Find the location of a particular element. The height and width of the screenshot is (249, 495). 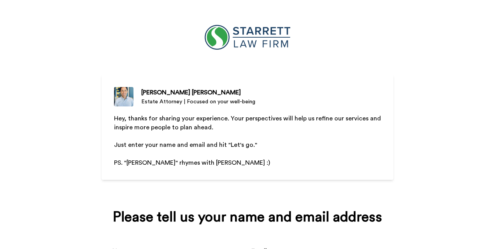

img: https://cdn.bonjoro.com/media/e0e66830-a3b9-49e4-bcf2-898784b47281/cc6e7a12-f94b-44bf-bd39-5d3643... is located at coordinates (247, 37).